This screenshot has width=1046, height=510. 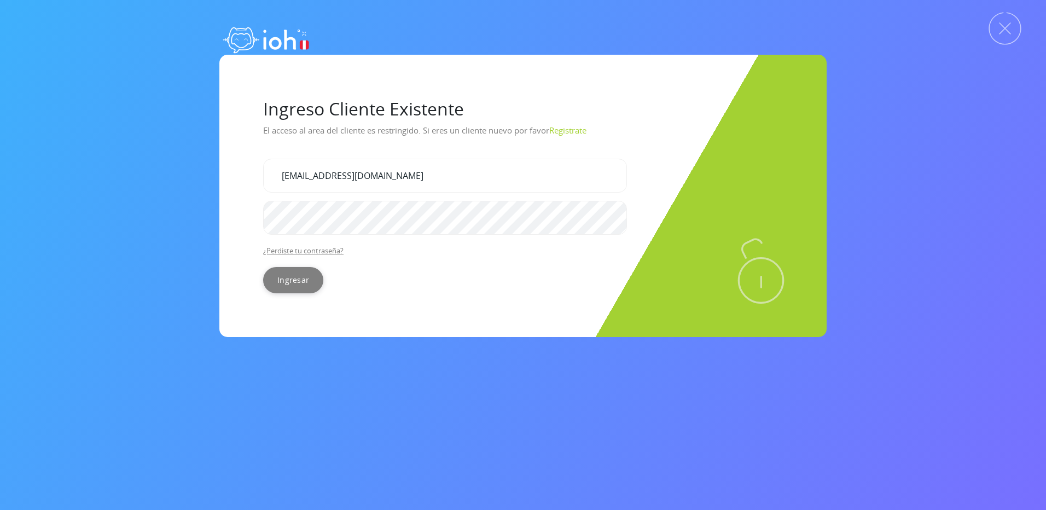 What do you see at coordinates (303, 250) in the screenshot?
I see `a: ¿Perdiste tu contraseña?` at bounding box center [303, 250].